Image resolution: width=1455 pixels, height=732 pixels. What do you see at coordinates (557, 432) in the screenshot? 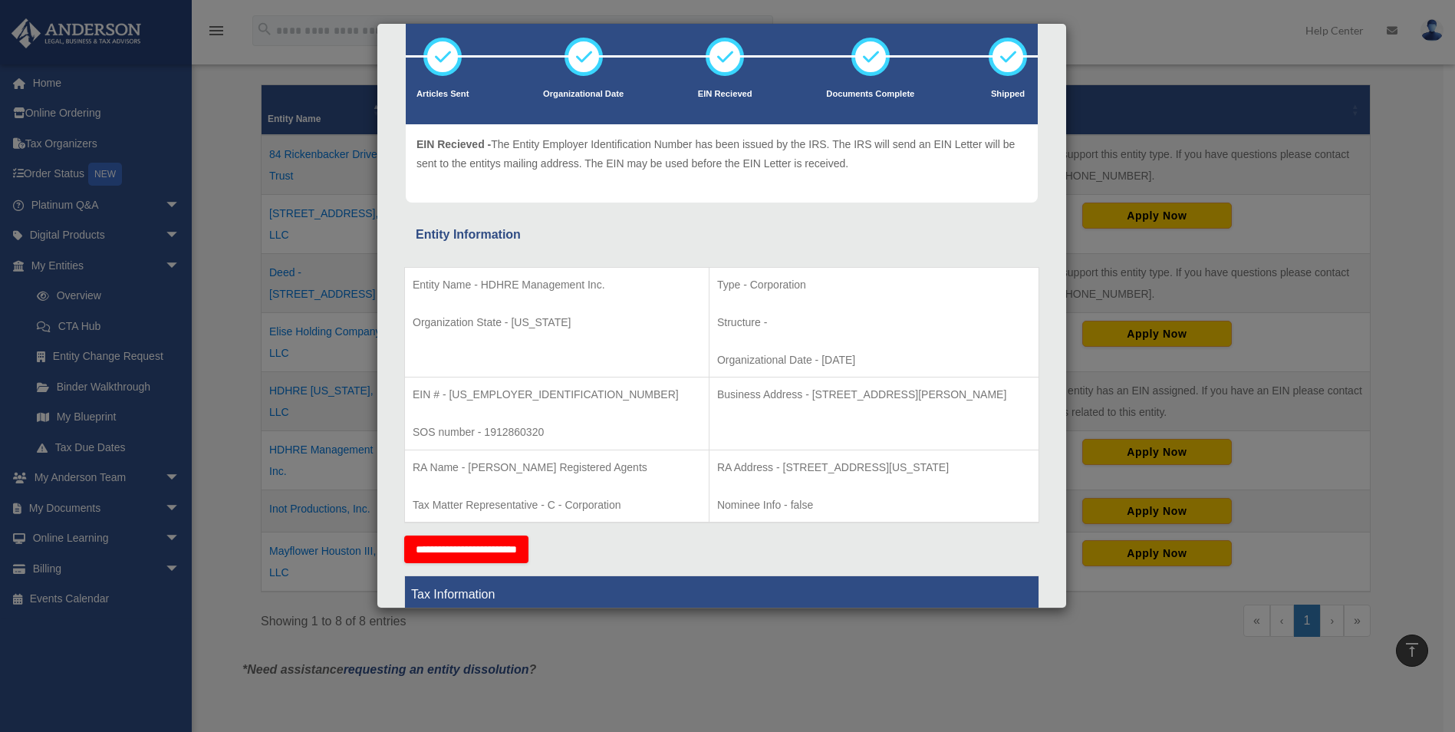
I see `p: SOS number - 1912860320` at bounding box center [557, 432].